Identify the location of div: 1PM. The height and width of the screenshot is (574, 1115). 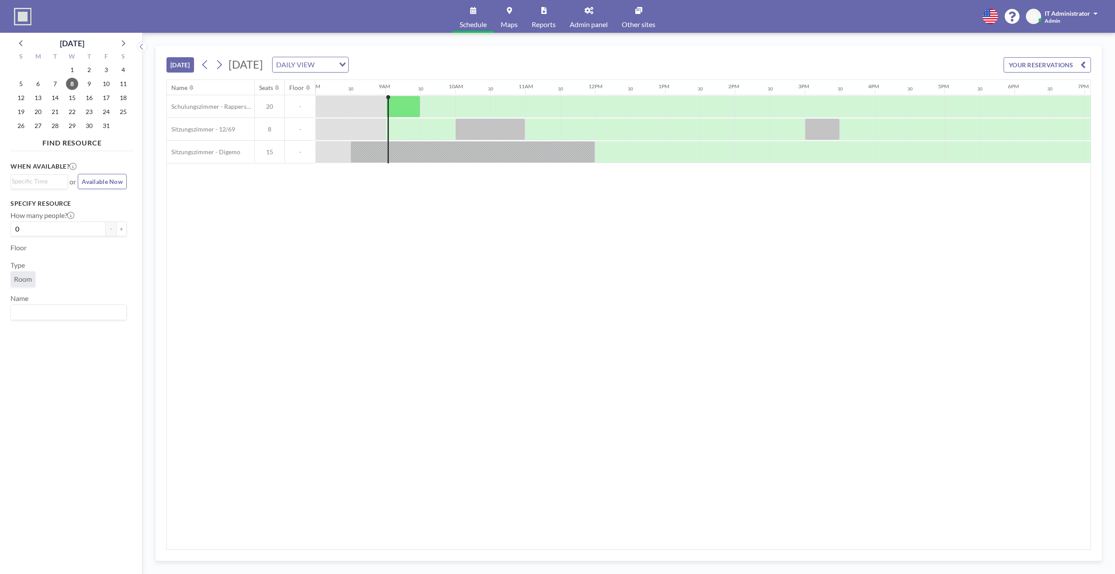
(664, 86).